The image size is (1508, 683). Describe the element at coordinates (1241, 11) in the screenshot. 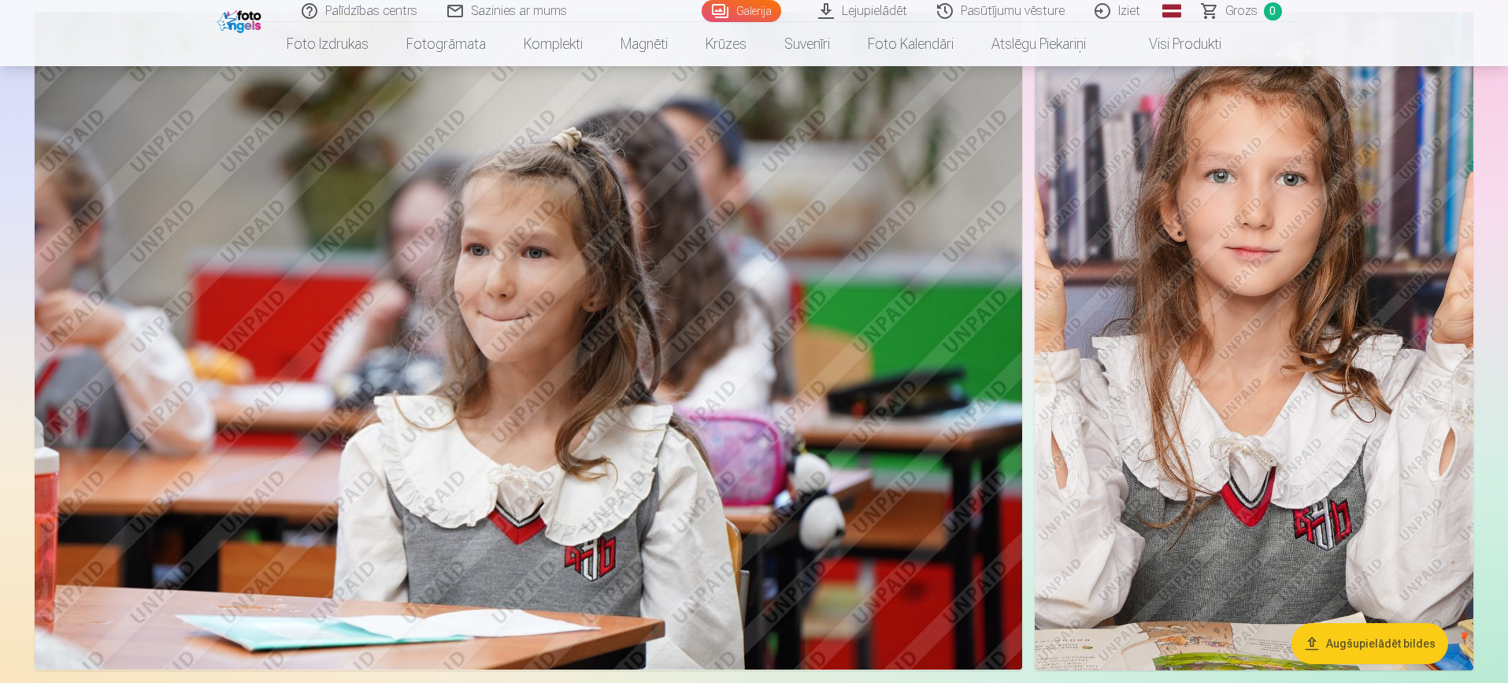

I see `span: Grozs` at that location.